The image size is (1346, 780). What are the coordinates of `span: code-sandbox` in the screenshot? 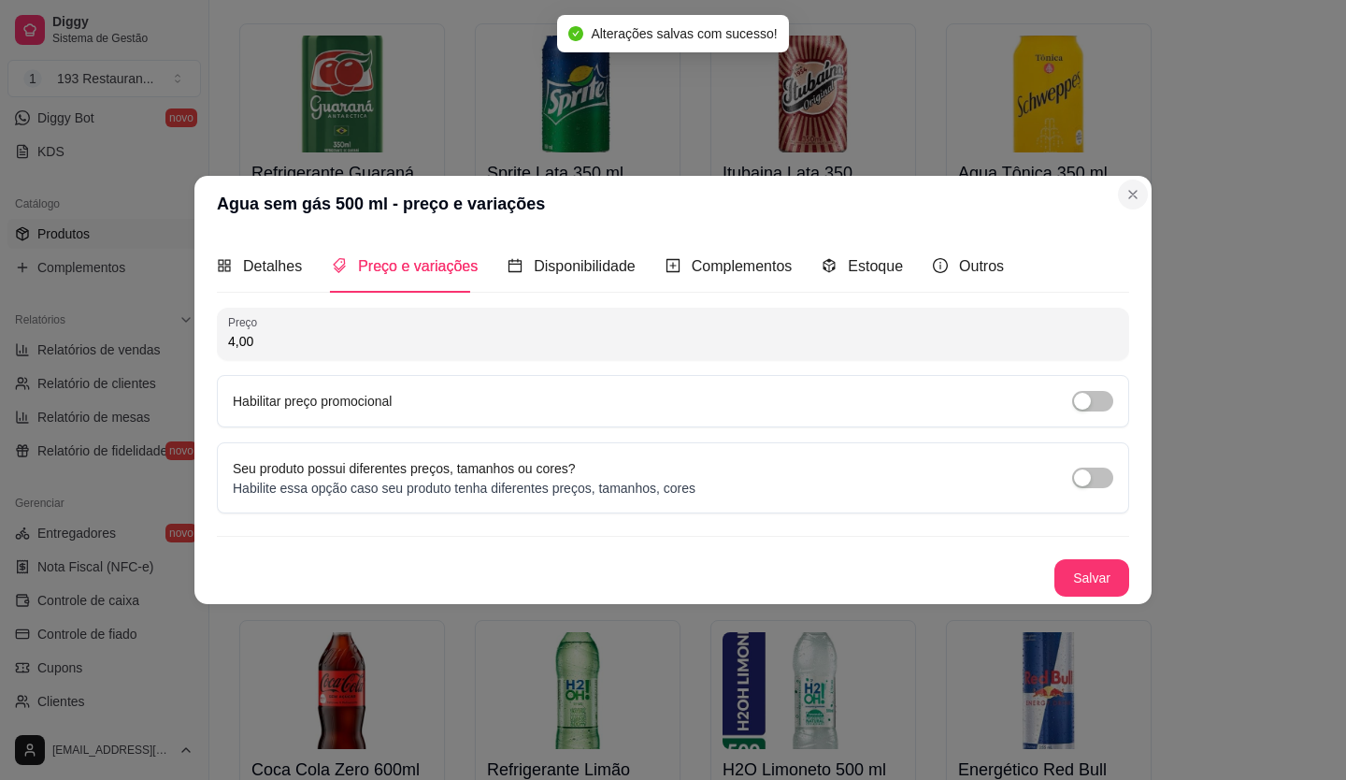 It's located at (829, 266).